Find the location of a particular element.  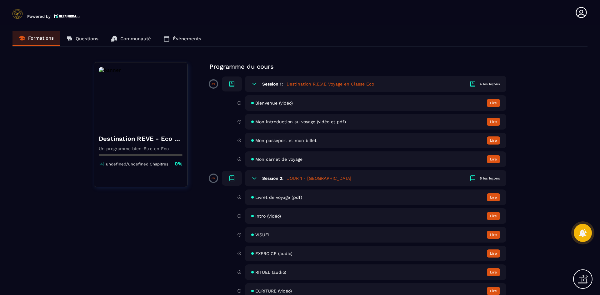

span: Mon carnet de voyage is located at coordinates (279, 159).